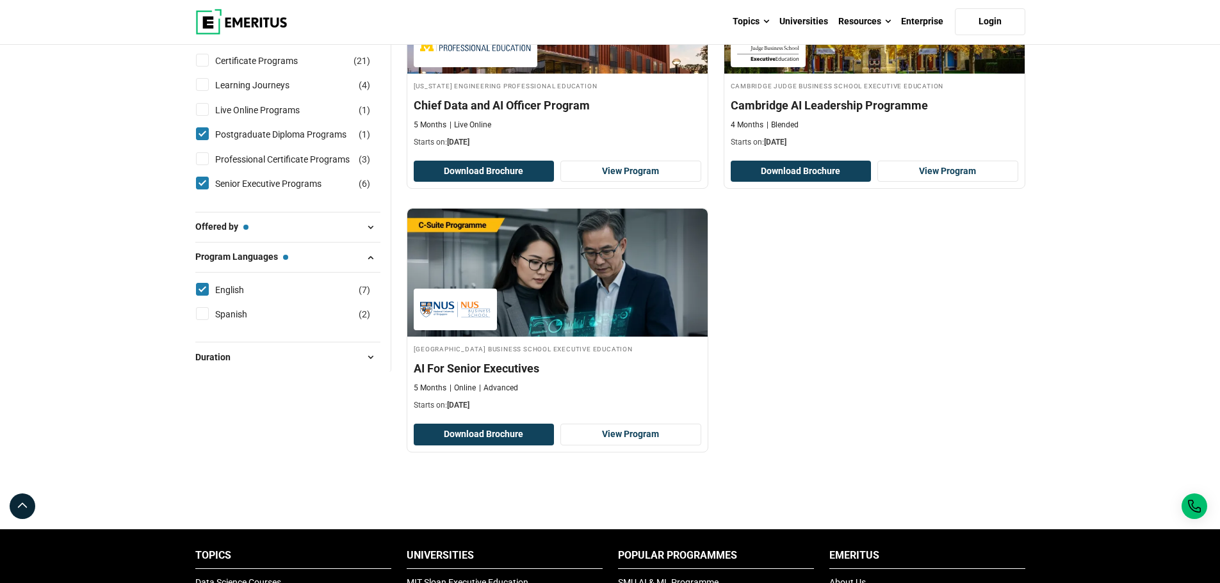  What do you see at coordinates (242, 290) in the screenshot?
I see `a: English` at bounding box center [242, 290].